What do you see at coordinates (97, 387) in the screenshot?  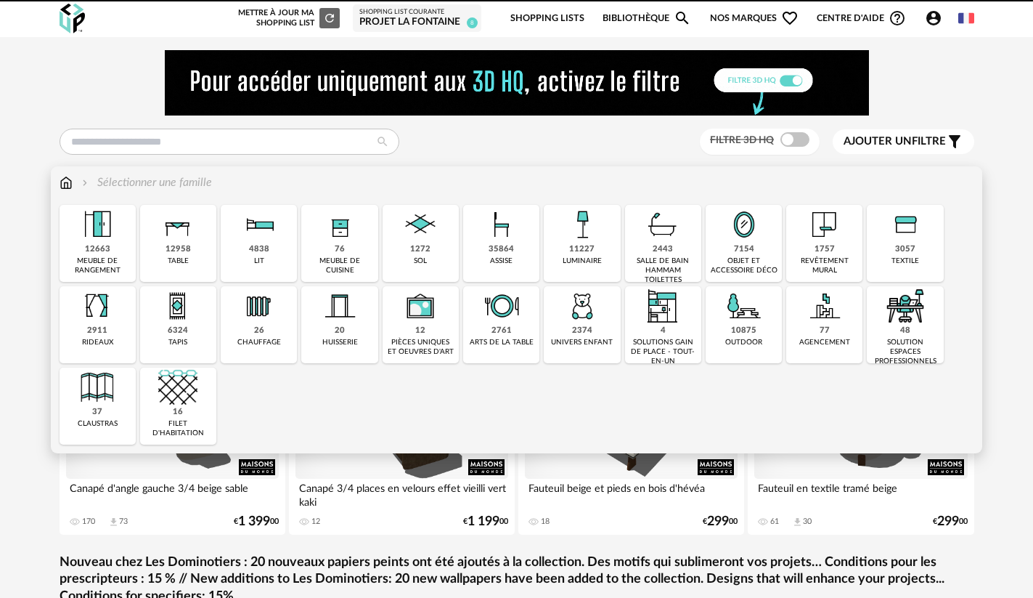 I see `img: Cloison.png` at bounding box center [97, 387].